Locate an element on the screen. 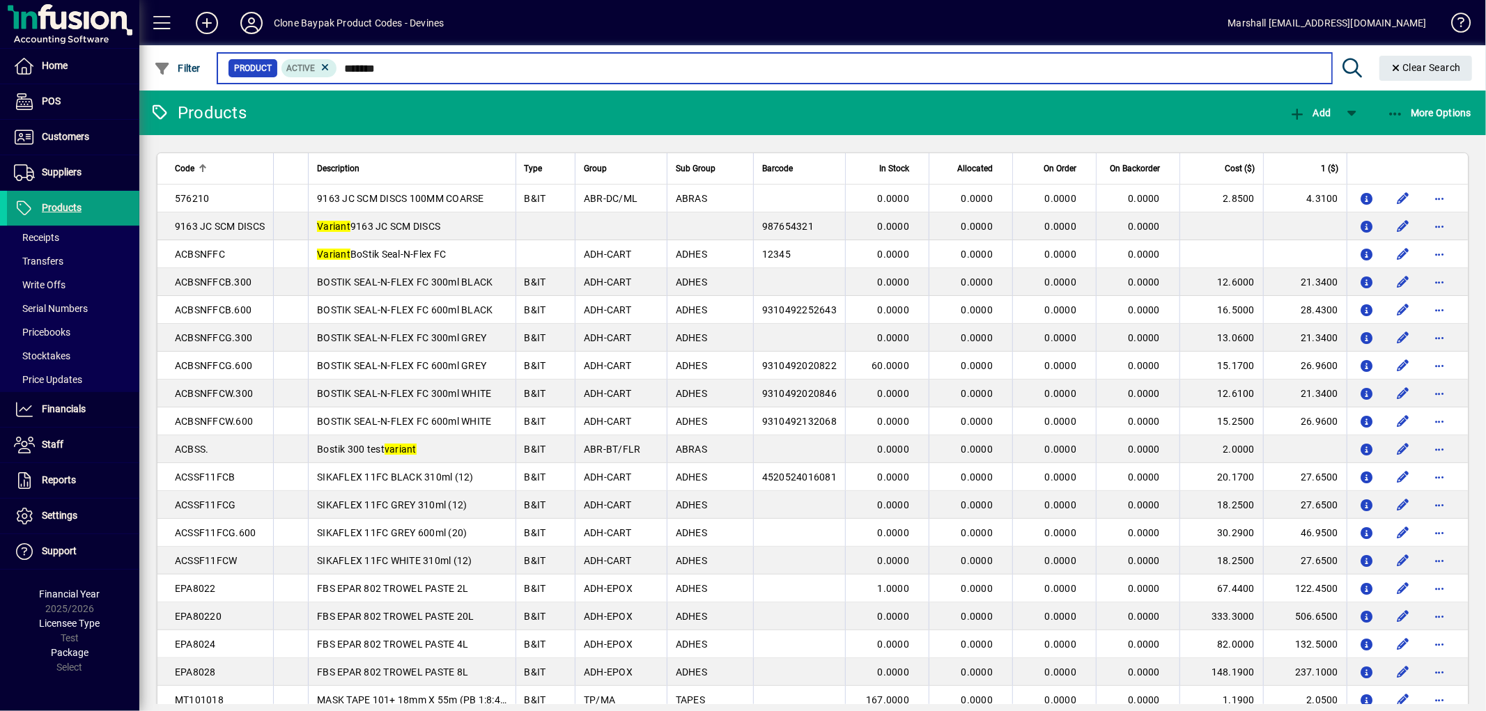  a: Suppliers is located at coordinates (73, 173).